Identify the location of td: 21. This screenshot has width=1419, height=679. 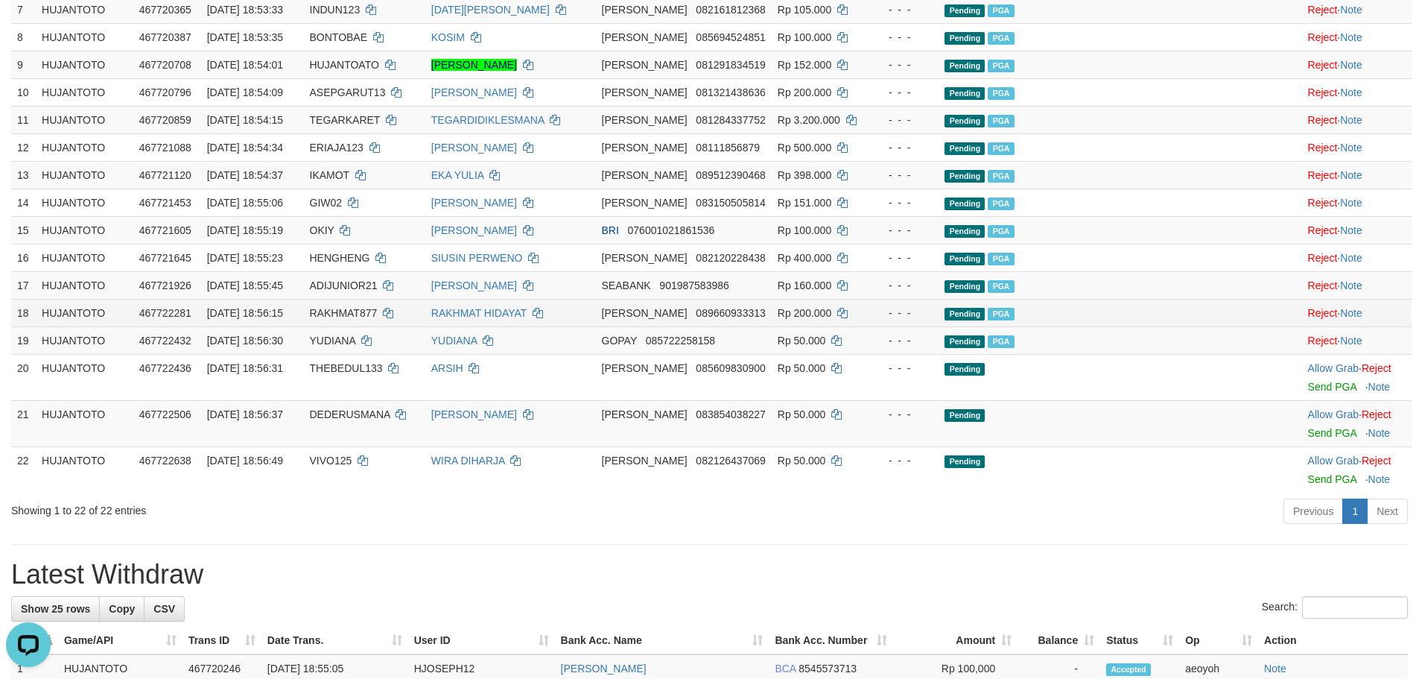
(23, 423).